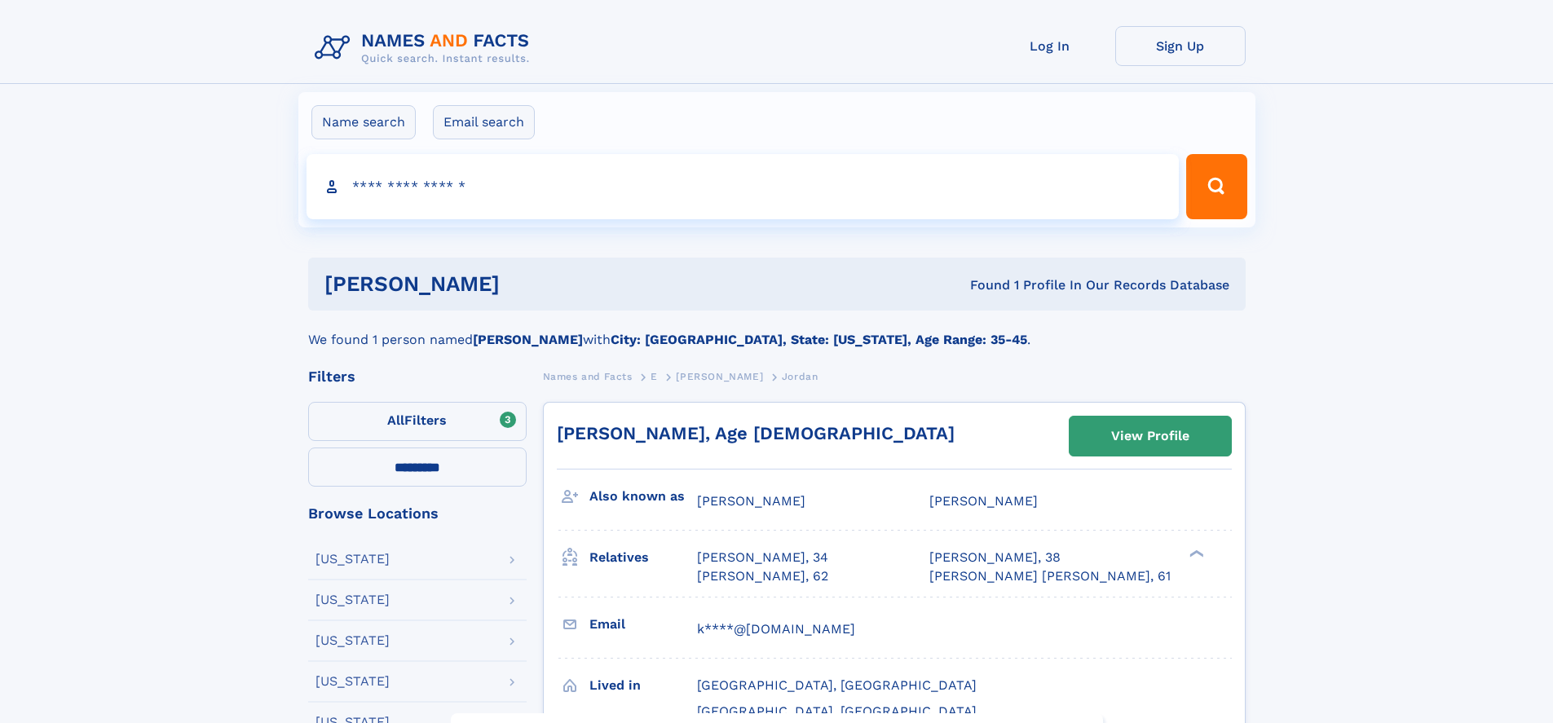 This screenshot has width=1553, height=723. What do you see at coordinates (1150, 436) in the screenshot?
I see `div: View Profile` at bounding box center [1150, 436].